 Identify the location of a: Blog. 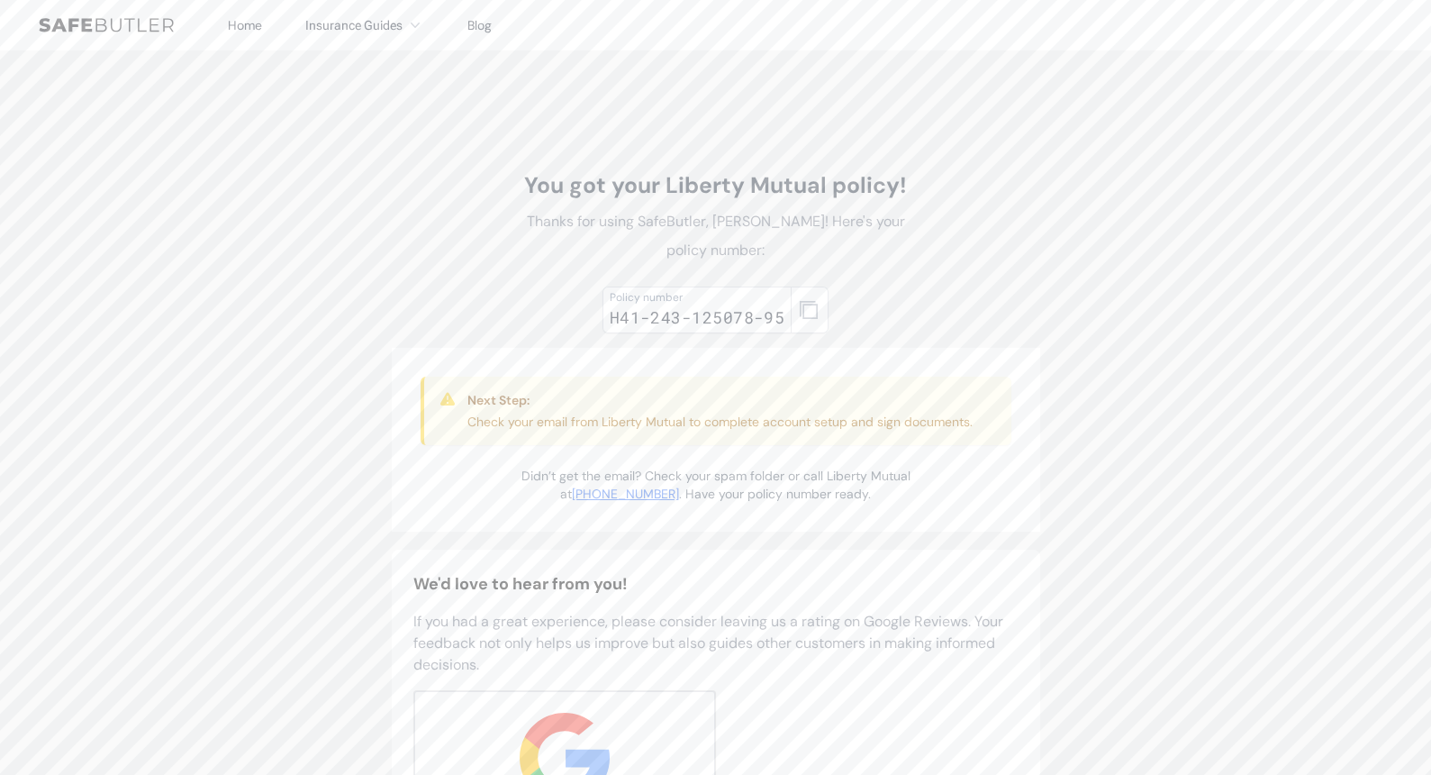
(479, 25).